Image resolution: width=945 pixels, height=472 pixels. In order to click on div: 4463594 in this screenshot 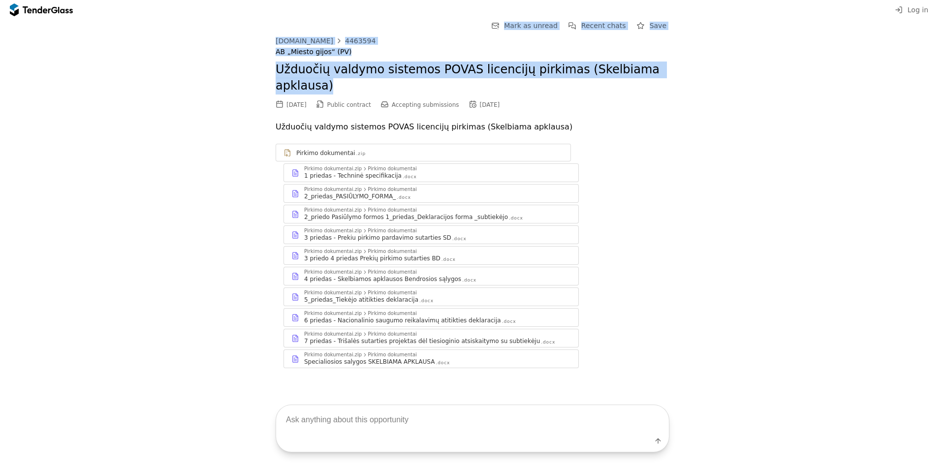, I will do `click(360, 41)`.